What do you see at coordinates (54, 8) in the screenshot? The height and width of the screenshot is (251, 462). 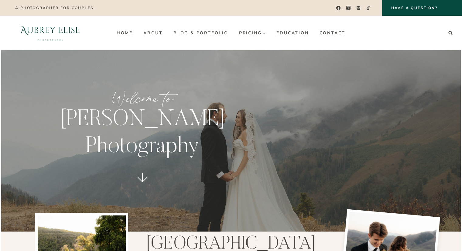 I see `p: A photographer for couples` at bounding box center [54, 8].